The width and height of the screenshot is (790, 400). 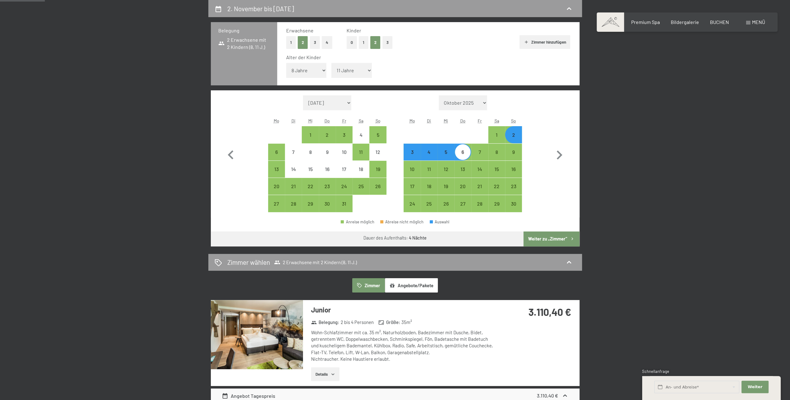 What do you see at coordinates (514, 209) in the screenshot?
I see `div: 30` at bounding box center [514, 209].